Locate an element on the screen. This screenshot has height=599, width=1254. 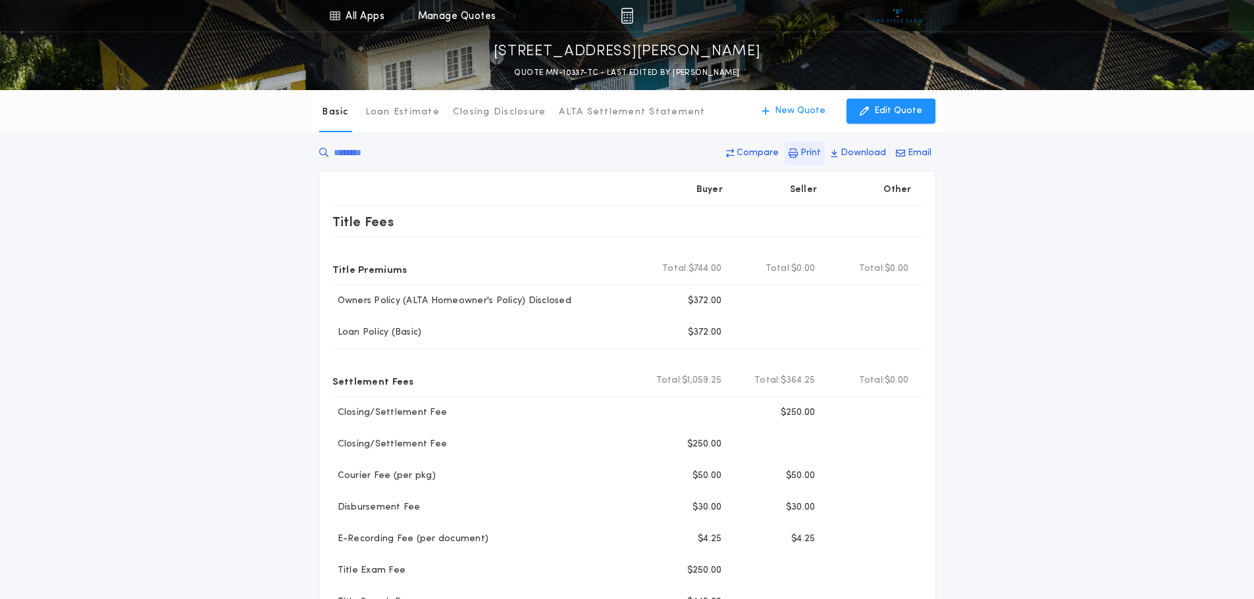
img: vs-icon is located at coordinates (897, 16).